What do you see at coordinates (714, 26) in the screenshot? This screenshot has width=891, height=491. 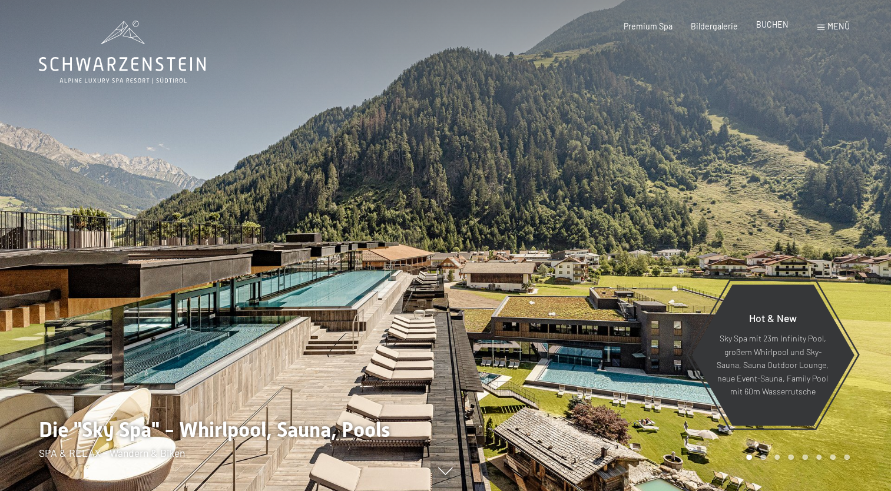 I see `a: Bildergalerie` at bounding box center [714, 26].